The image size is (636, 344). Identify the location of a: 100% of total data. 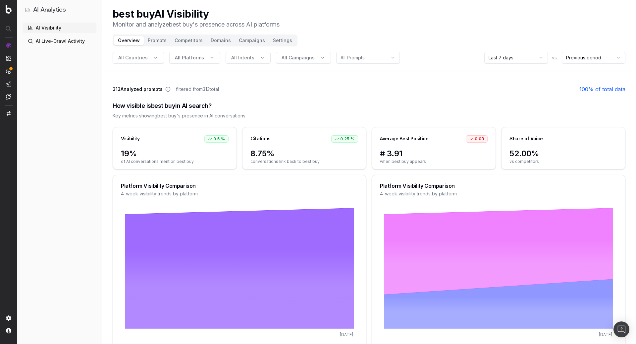
(602, 89).